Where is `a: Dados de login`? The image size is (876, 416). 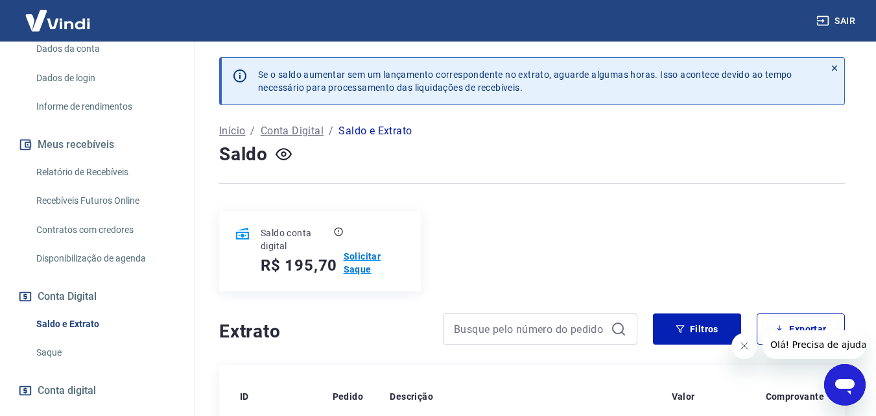
a: Dados de login is located at coordinates (104, 78).